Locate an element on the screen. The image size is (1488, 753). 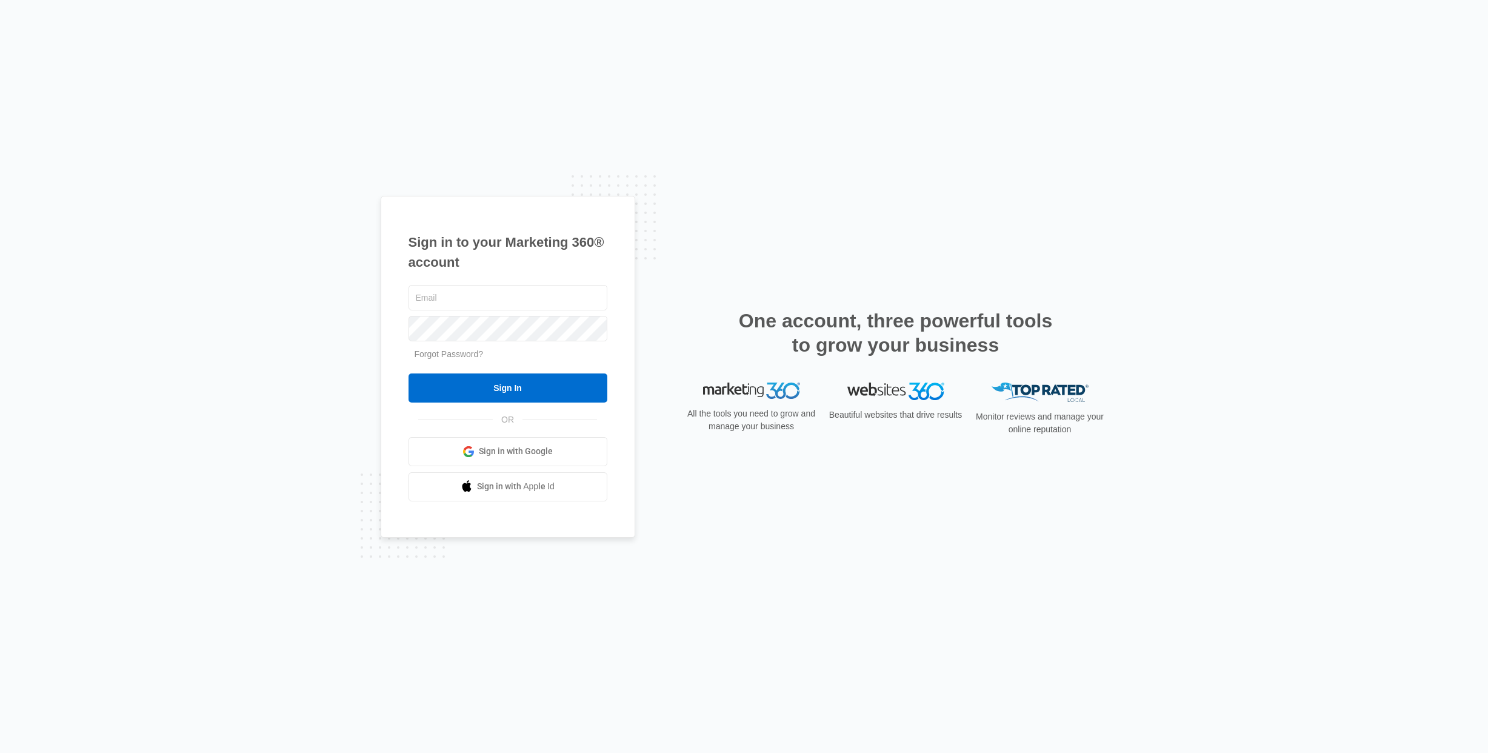
h2: One account, three powerful tools to grow your business is located at coordinates (896, 333).